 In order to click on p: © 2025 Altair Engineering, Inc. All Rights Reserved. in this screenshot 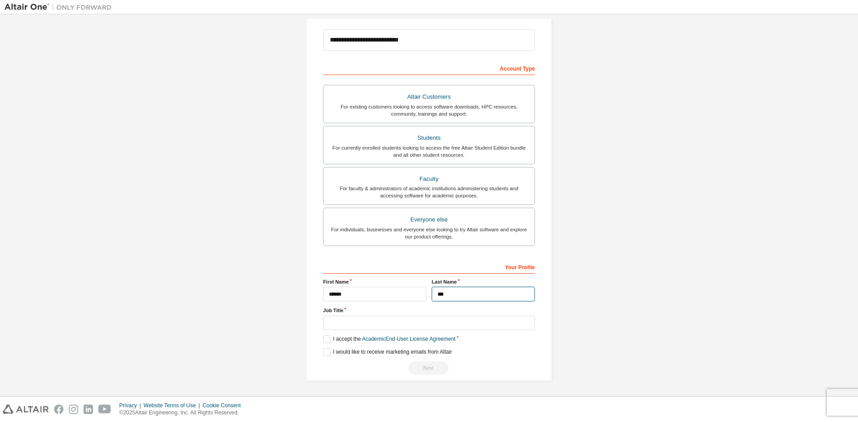, I will do `click(183, 413)`.